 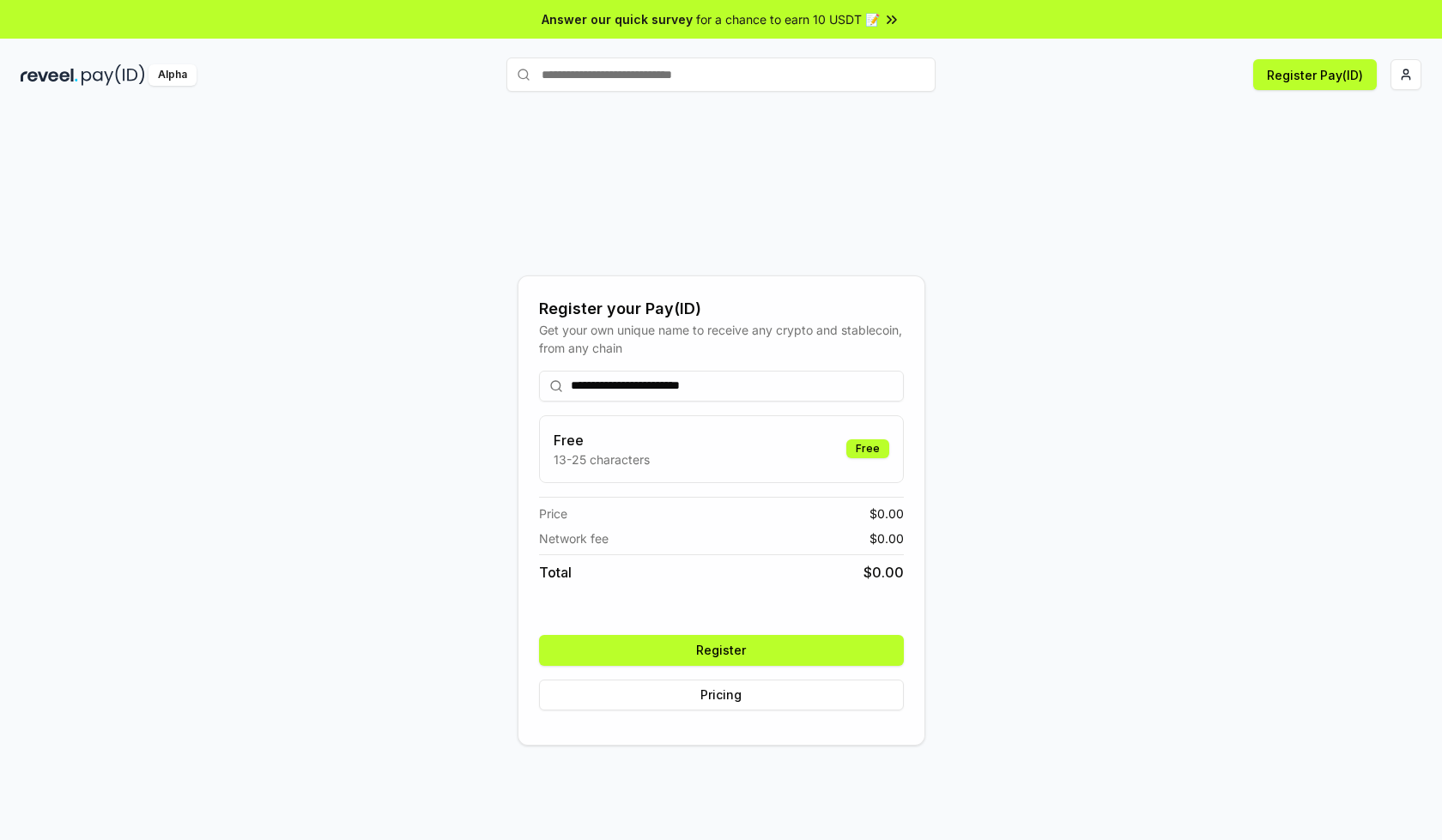 What do you see at coordinates (617, 19) in the screenshot?
I see `span: Answer our quick survey` at bounding box center [617, 19].